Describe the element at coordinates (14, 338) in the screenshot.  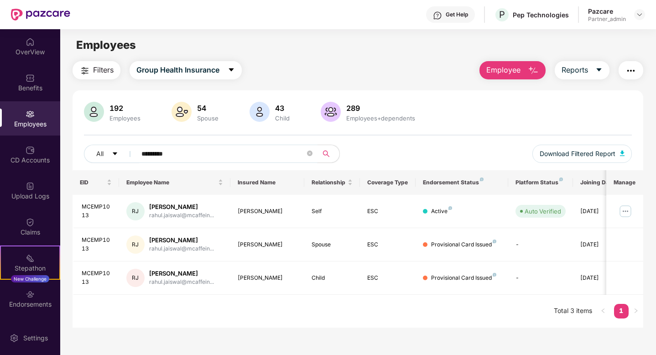
I see `img: svg+xml;base64,PHN2ZyBpZD0iU2V0dGluZy0yMHgyMCIgeG1sbnM9Imh0dHA6Ly93d3cudzMub3JnLzIwMDAvc3ZnIiB3aW...` at that location.